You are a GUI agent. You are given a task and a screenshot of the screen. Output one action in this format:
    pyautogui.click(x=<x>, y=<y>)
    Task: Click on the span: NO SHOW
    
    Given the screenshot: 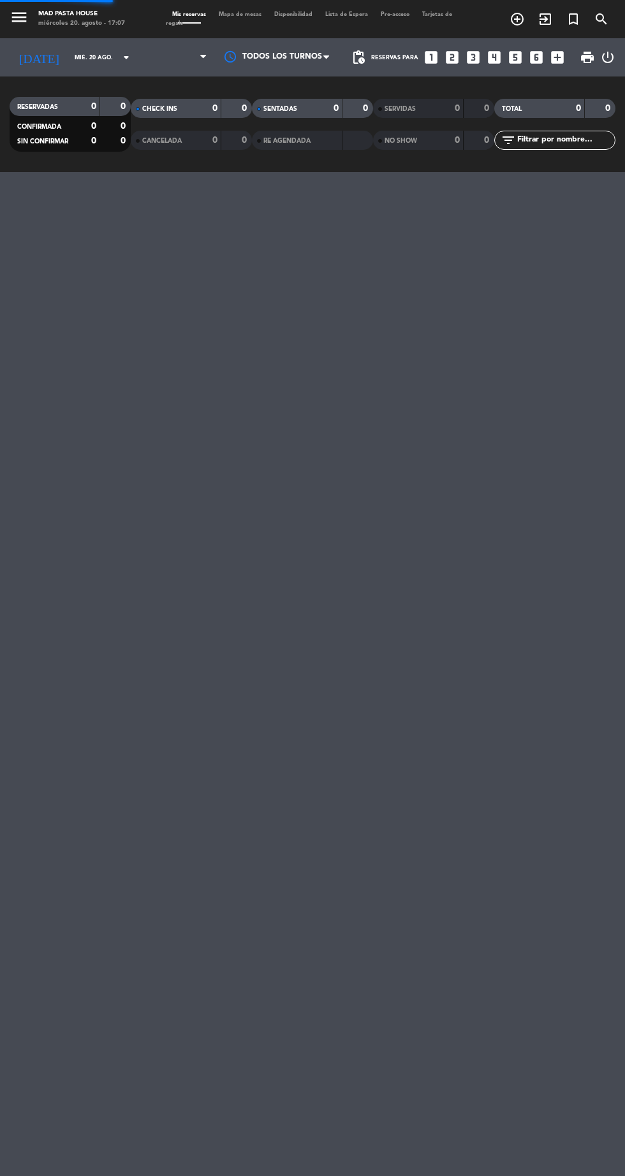 What is the action you would take?
    pyautogui.click(x=400, y=141)
    